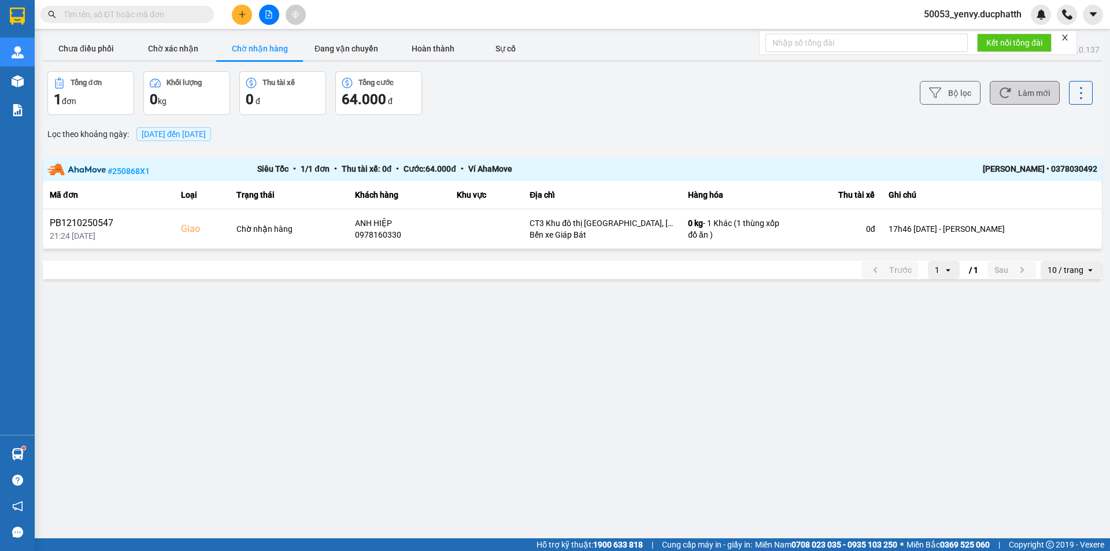 The height and width of the screenshot is (551, 1110). What do you see at coordinates (1042, 14) in the screenshot?
I see `img: icon-new-feature` at bounding box center [1042, 14].